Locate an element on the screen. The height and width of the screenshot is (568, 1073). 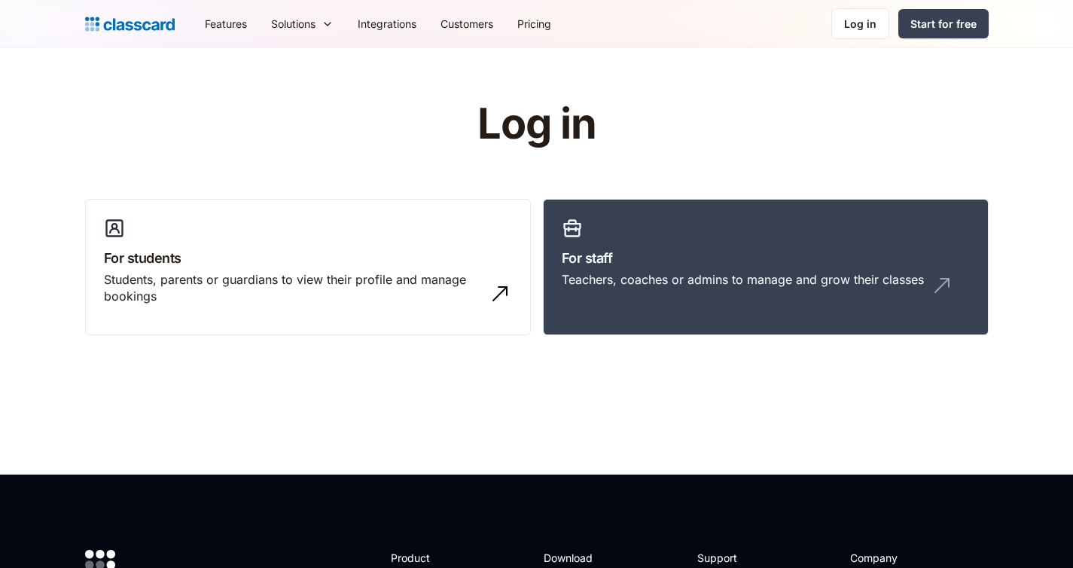
a: Features is located at coordinates (226, 23).